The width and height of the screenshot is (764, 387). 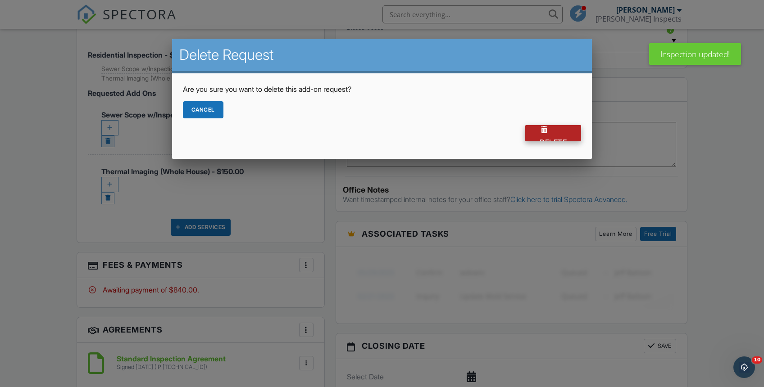 What do you see at coordinates (695, 54) in the screenshot?
I see `div: Inspection updated!` at bounding box center [695, 54].